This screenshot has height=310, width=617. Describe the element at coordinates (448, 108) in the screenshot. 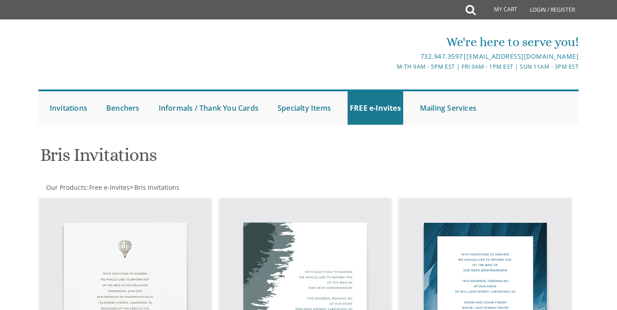

I see `a: Mailing Services` at that location.